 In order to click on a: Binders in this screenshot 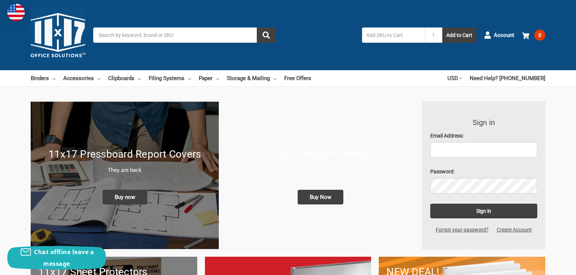, I will do `click(43, 78)`.